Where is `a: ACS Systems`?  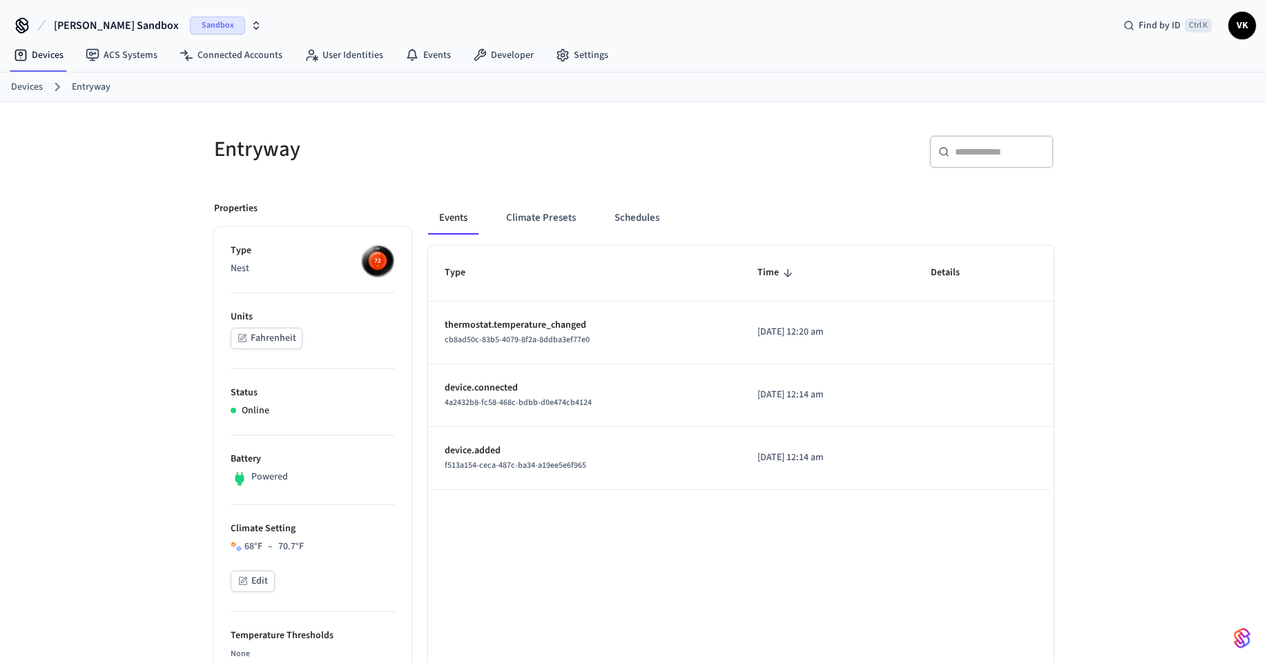 a: ACS Systems is located at coordinates (121, 55).